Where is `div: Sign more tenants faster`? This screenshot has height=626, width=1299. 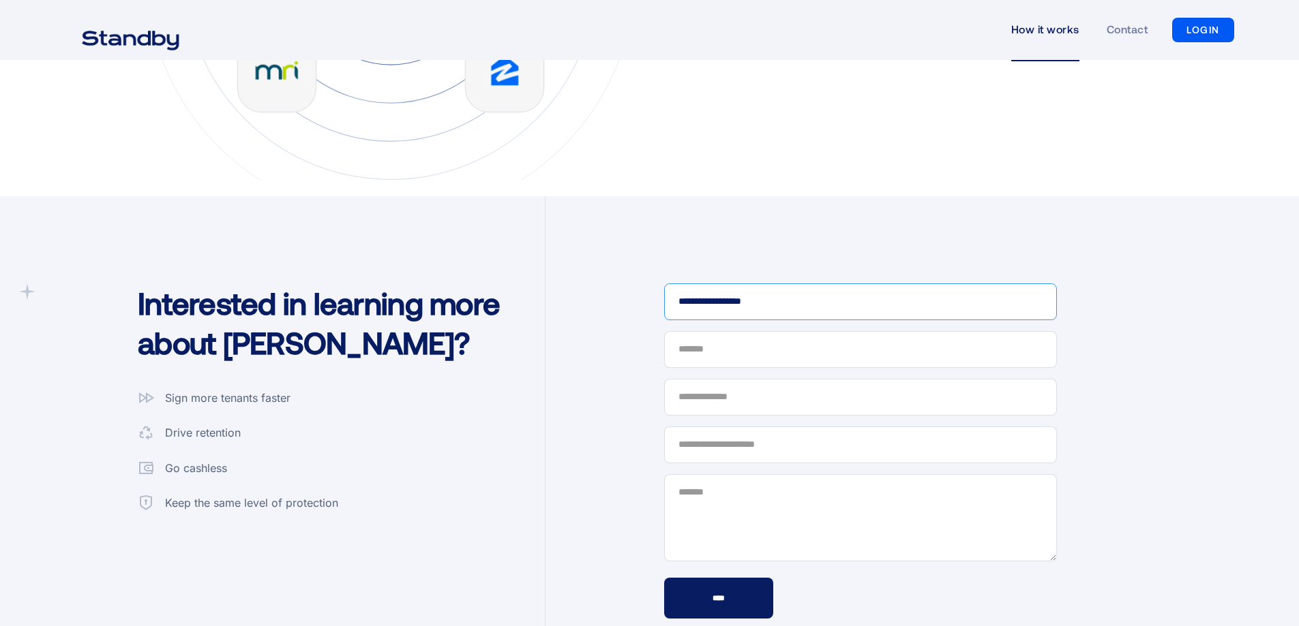 div: Sign more tenants faster is located at coordinates (228, 399).